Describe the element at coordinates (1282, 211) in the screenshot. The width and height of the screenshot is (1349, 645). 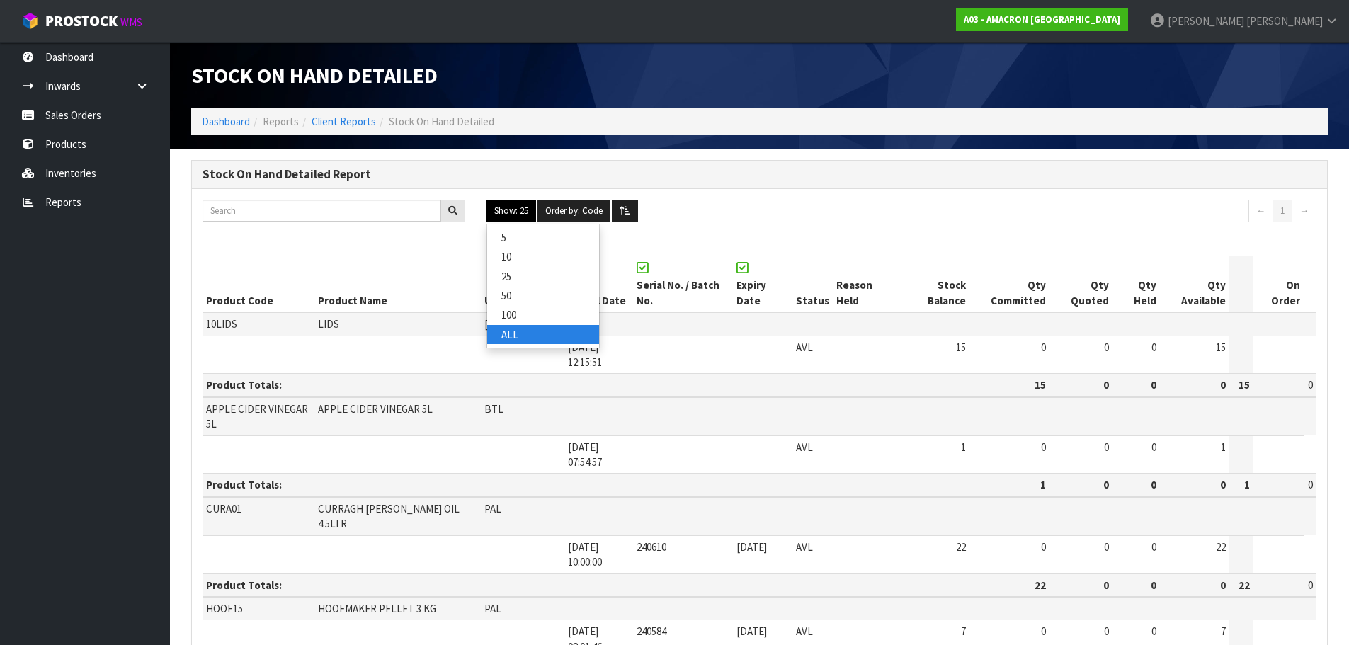
I see `a: 1` at that location.